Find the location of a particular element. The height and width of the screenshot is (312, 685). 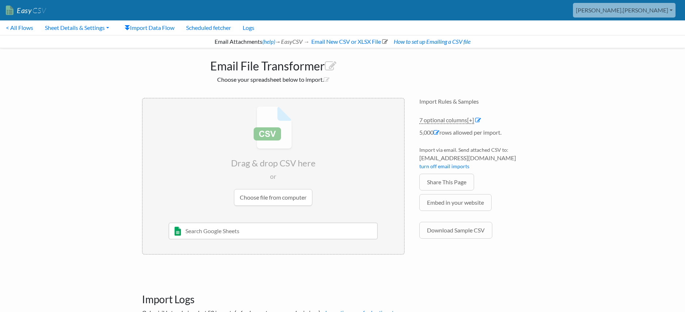

h1: Email File Transformer is located at coordinates (273, 64).